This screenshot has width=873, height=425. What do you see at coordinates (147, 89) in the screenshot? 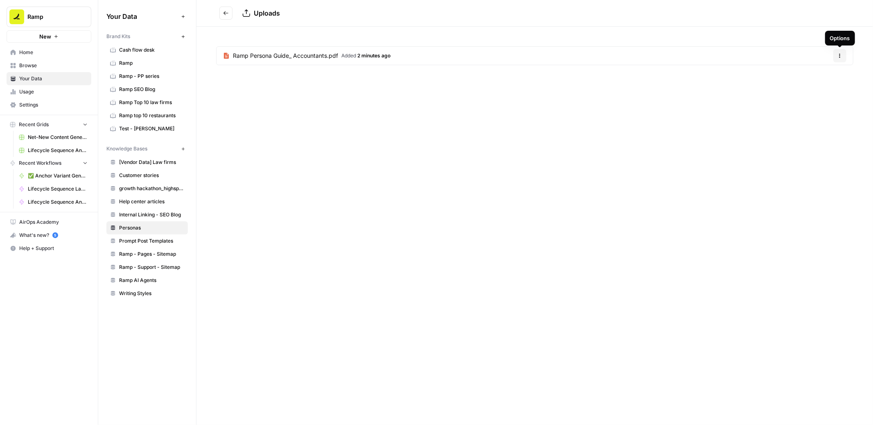
I see `a: Ramp SEO Blog` at bounding box center [147, 89].